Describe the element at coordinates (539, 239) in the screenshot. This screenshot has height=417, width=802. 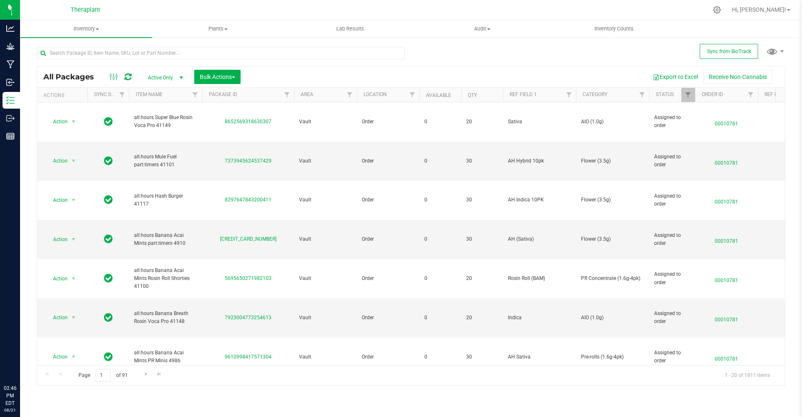
I see `span: AH (Sativa)` at that location.